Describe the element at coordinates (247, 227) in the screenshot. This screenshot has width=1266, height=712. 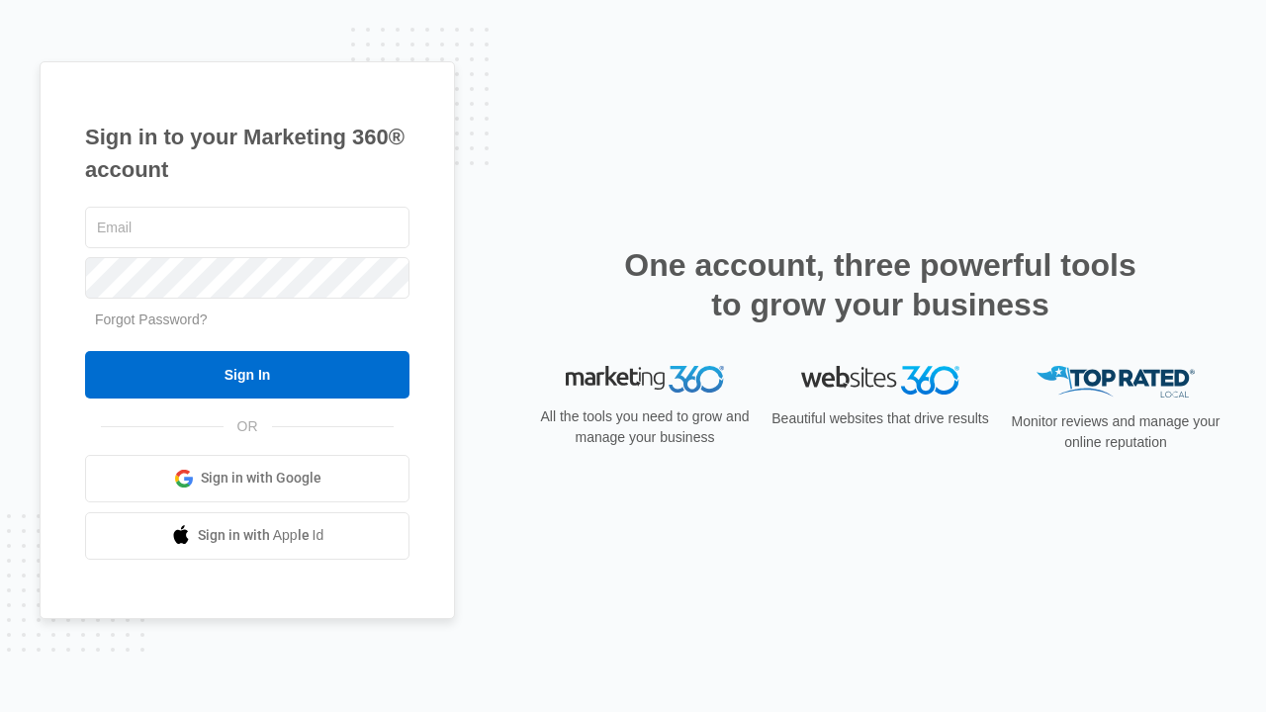
I see `input: Email` at that location.